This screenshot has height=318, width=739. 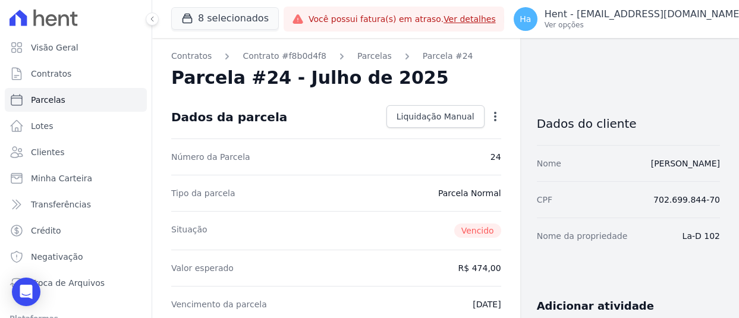 I want to click on div: Open Intercom Messenger, so click(x=26, y=292).